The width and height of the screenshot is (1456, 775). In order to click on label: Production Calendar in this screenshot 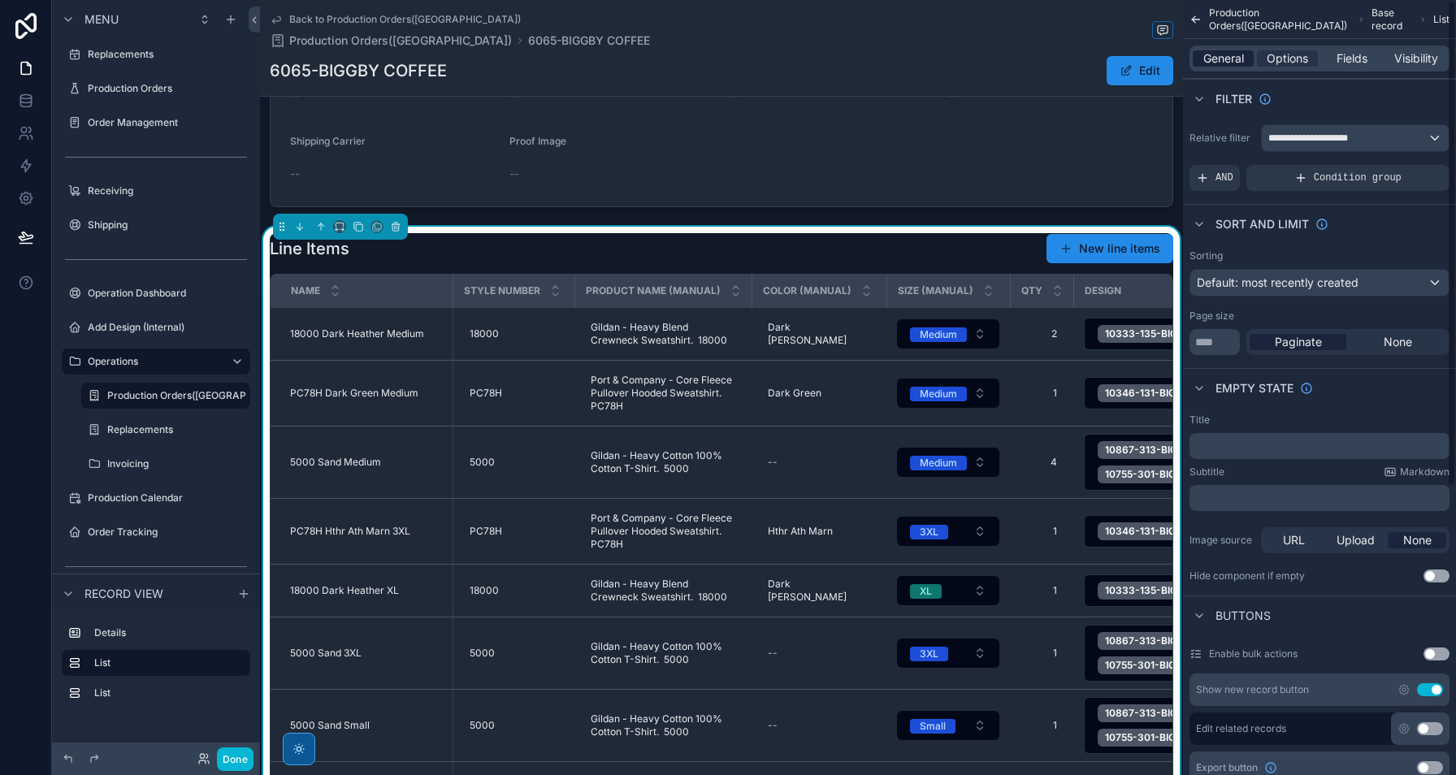, I will do `click(167, 498)`.